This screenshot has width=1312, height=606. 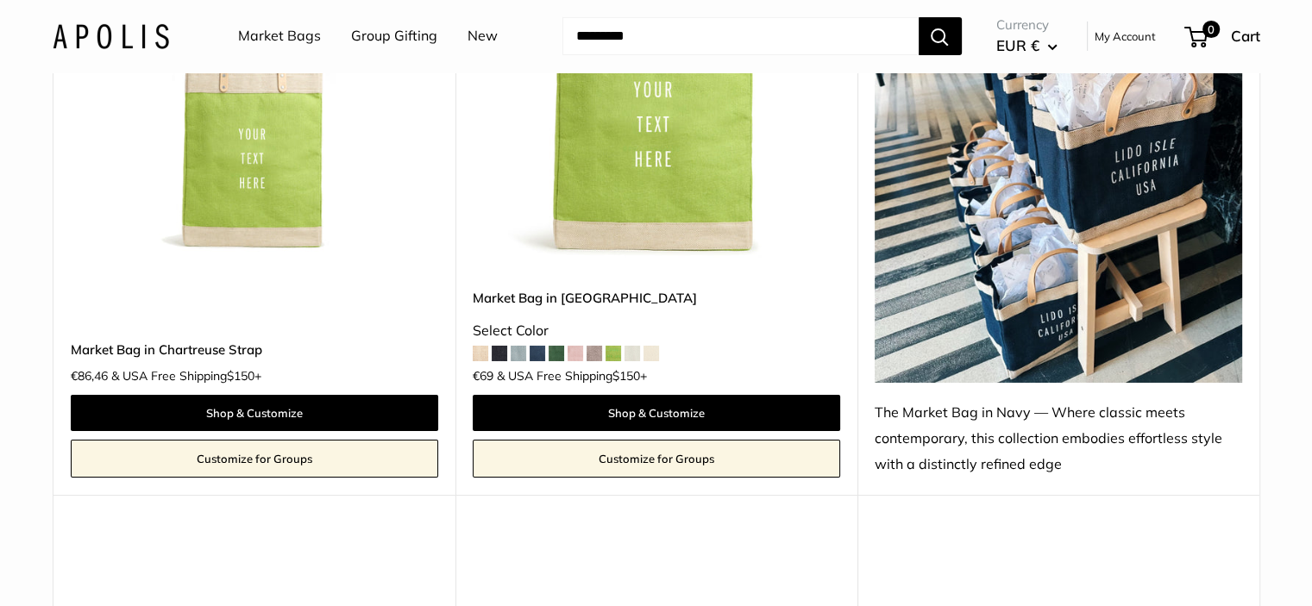 I want to click on span: EUR €, so click(x=1018, y=45).